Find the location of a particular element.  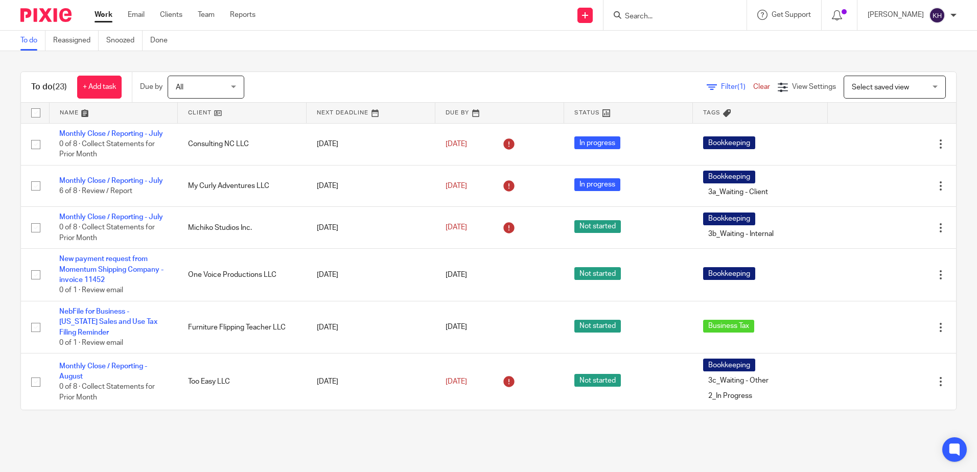

span: Filter is located at coordinates (737, 87).